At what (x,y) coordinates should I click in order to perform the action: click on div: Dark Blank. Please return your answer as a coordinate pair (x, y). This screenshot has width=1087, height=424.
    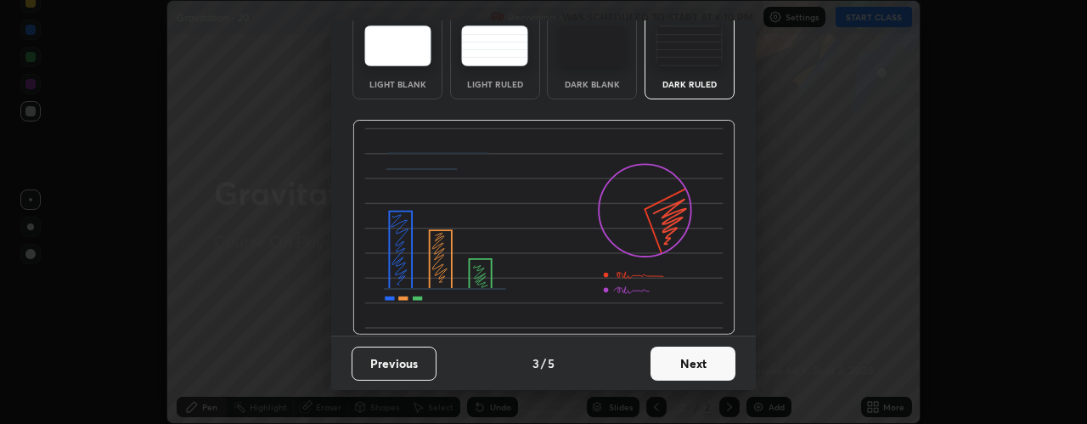
    Looking at the image, I should click on (592, 84).